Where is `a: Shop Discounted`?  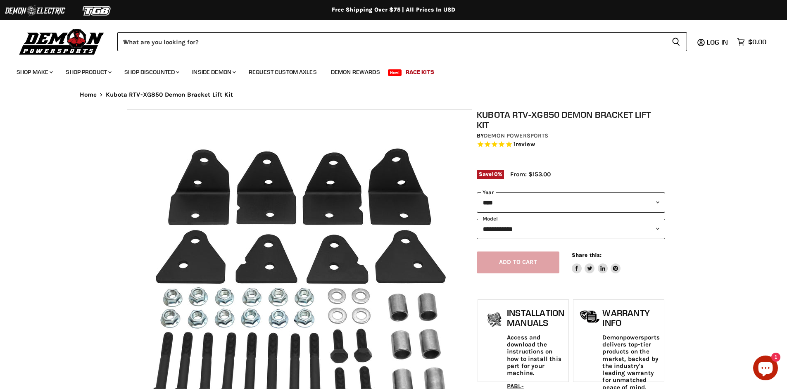 a: Shop Discounted is located at coordinates (151, 72).